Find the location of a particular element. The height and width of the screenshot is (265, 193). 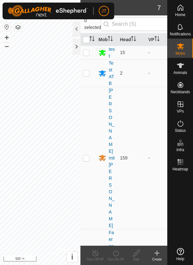

img: Gallagher Logo is located at coordinates (48, 11).